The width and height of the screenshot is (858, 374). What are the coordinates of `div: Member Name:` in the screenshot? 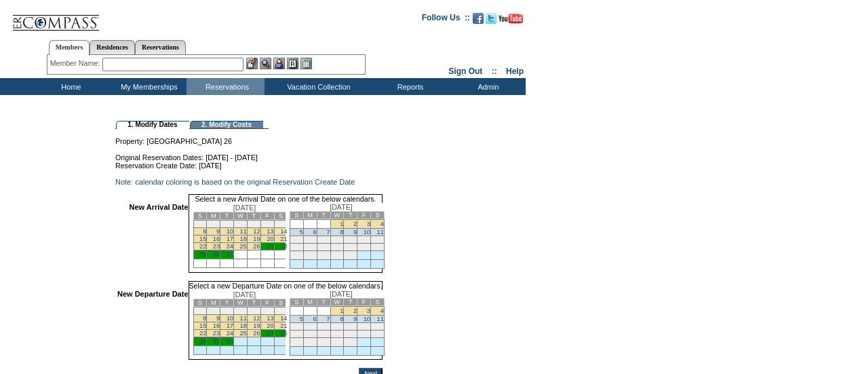 It's located at (76, 63).